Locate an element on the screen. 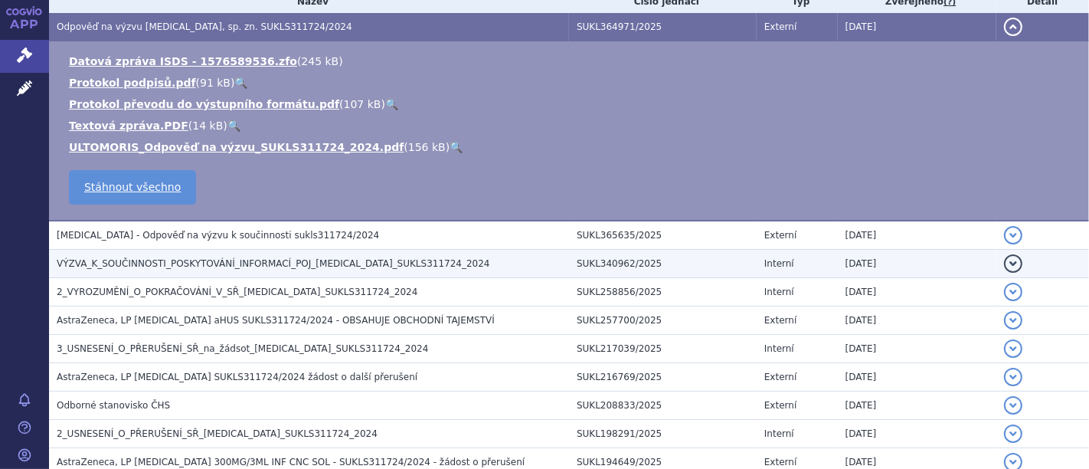 This screenshot has width=1089, height=469. span: 14 kB is located at coordinates (207, 126).